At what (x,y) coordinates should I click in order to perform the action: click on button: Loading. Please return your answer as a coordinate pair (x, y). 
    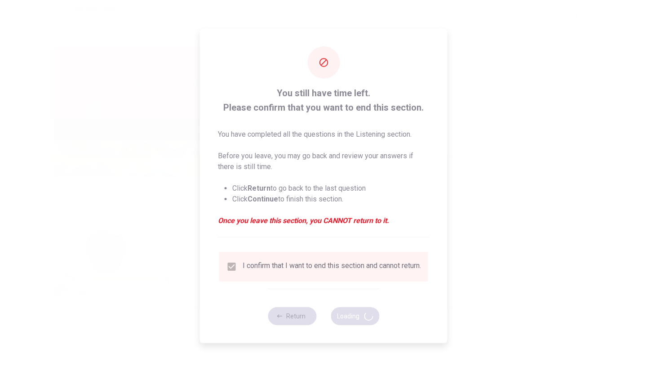
    Looking at the image, I should click on (355, 316).